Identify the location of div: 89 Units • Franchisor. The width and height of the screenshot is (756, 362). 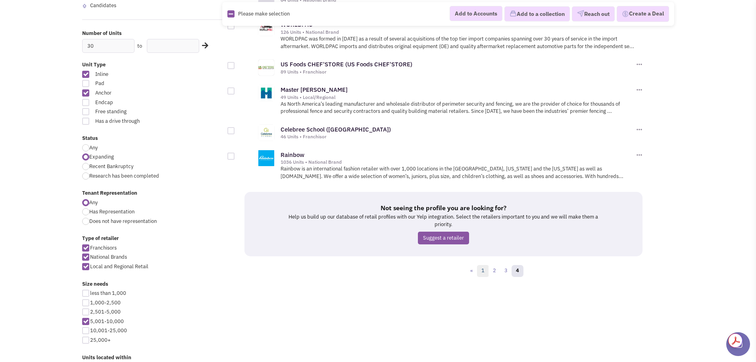
(458, 72).